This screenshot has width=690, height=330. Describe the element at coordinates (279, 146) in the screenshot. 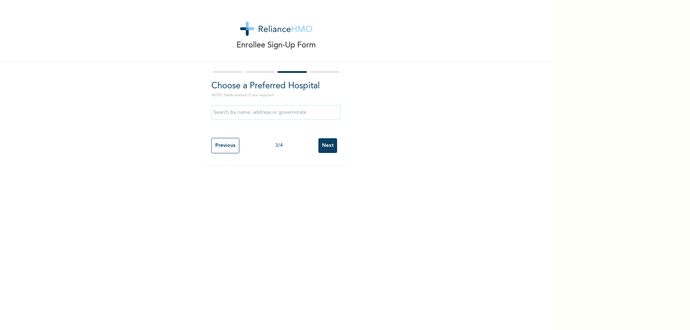

I see `div: 3 / 4` at that location.